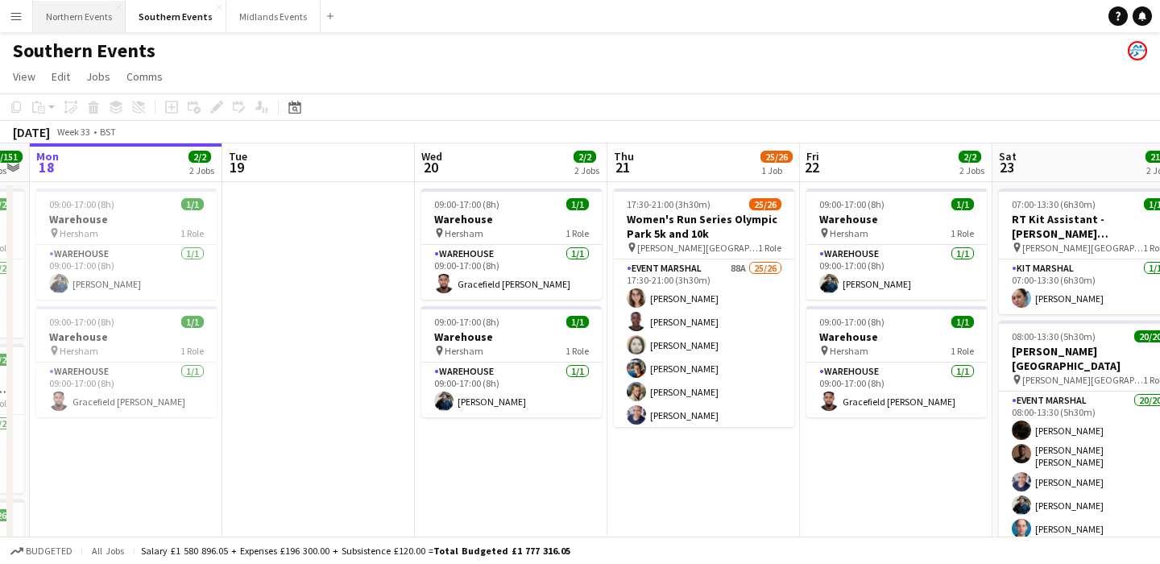  What do you see at coordinates (108, 131) in the screenshot?
I see `div: BST` at bounding box center [108, 131].